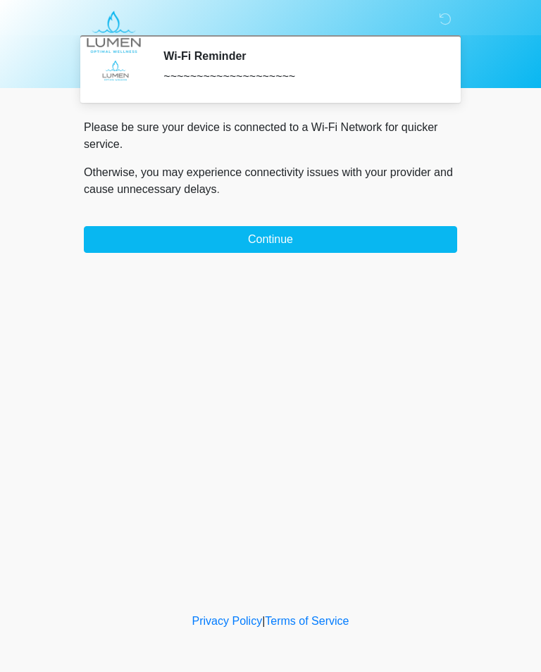  What do you see at coordinates (113, 32) in the screenshot?
I see `img: LUMEN Optimal Wellness Logo` at bounding box center [113, 32].